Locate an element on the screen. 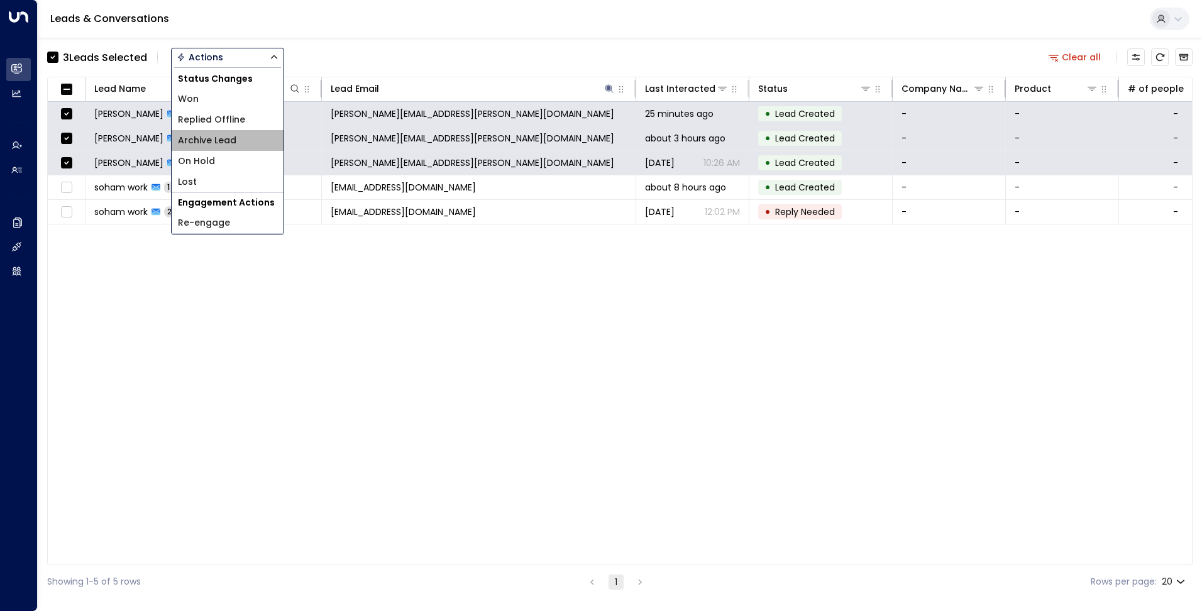  h1: Engagement Actions is located at coordinates (228, 202).